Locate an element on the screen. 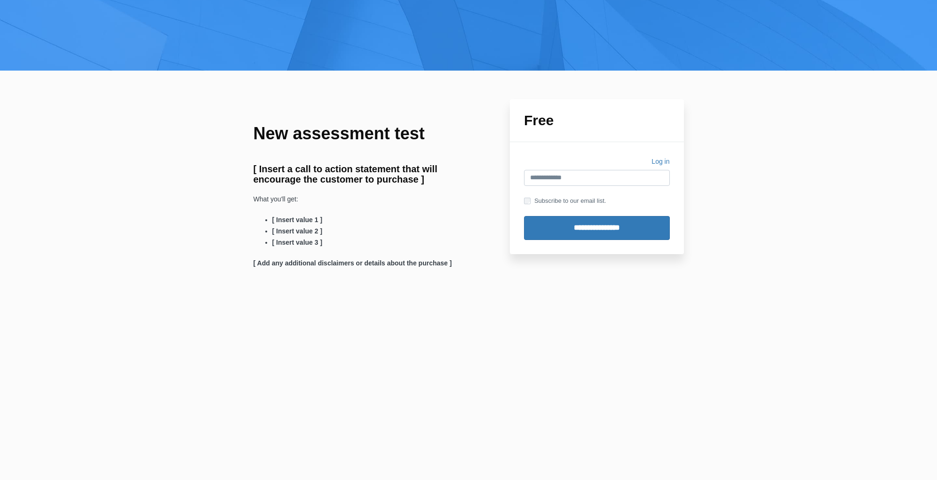  a: Log in is located at coordinates (661, 163).